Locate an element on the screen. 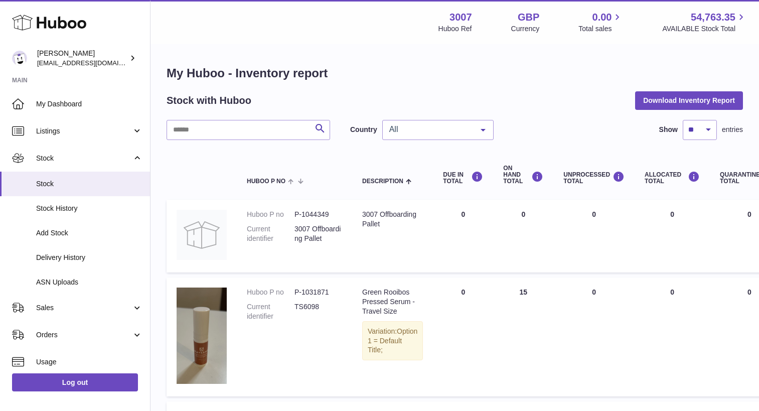 Image resolution: width=759 pixels, height=411 pixels. img: bevmay@maysama.com is located at coordinates (20, 58).